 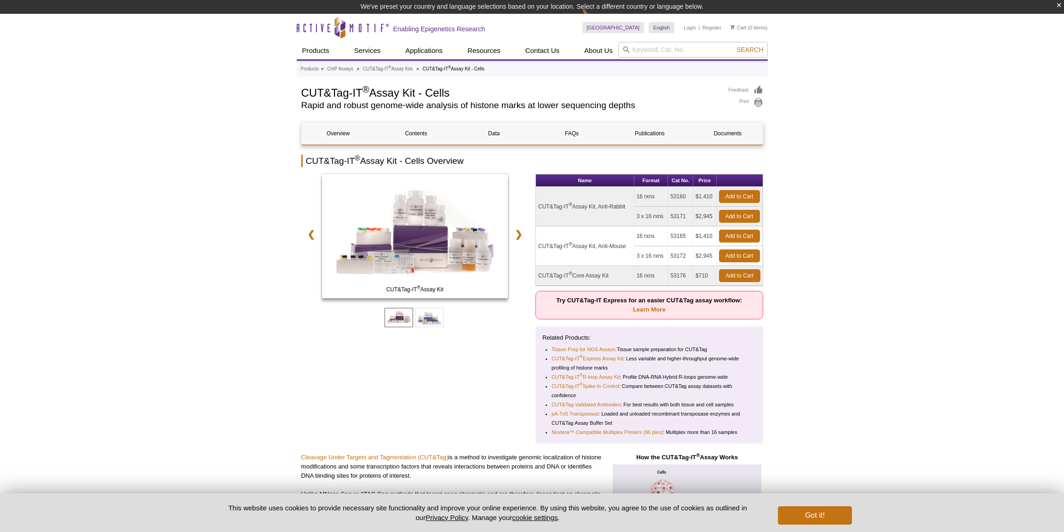 I want to click on strong: How the CUT&Tag-IT Assay Works, so click(x=687, y=457).